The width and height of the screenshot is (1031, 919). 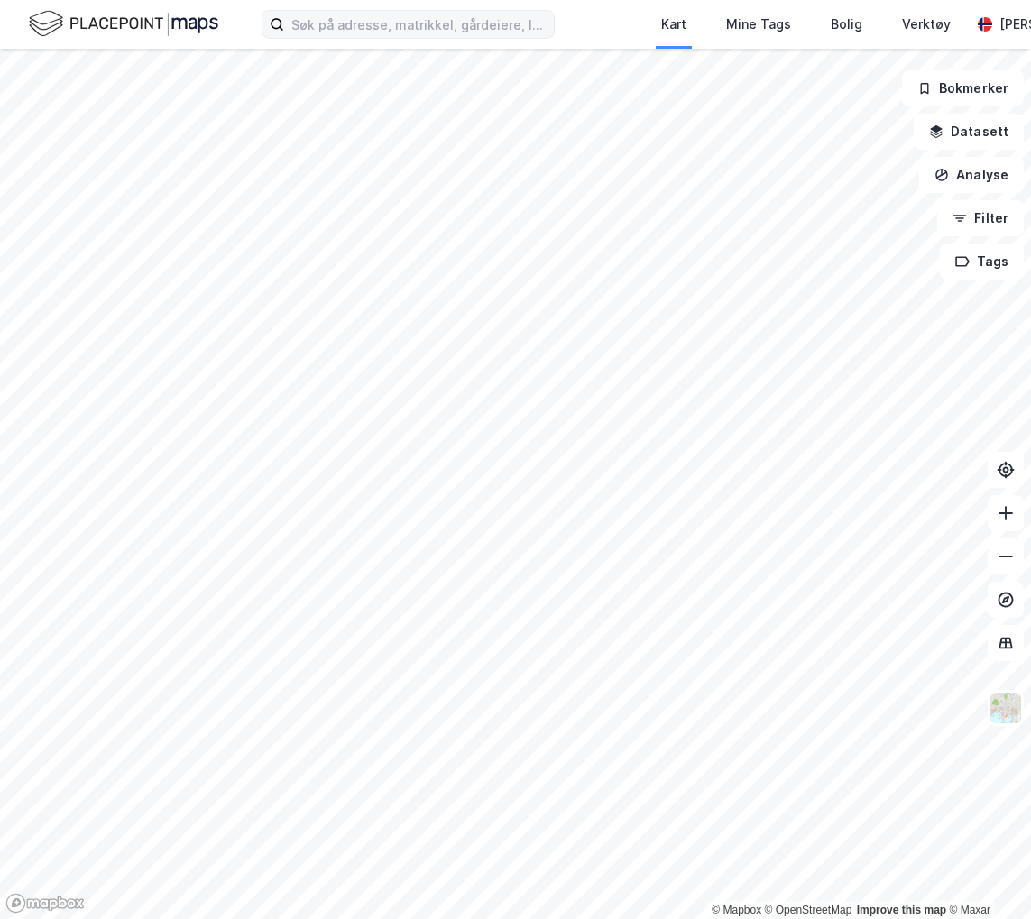 What do you see at coordinates (846, 24) in the screenshot?
I see `div: Bolig` at bounding box center [846, 24].